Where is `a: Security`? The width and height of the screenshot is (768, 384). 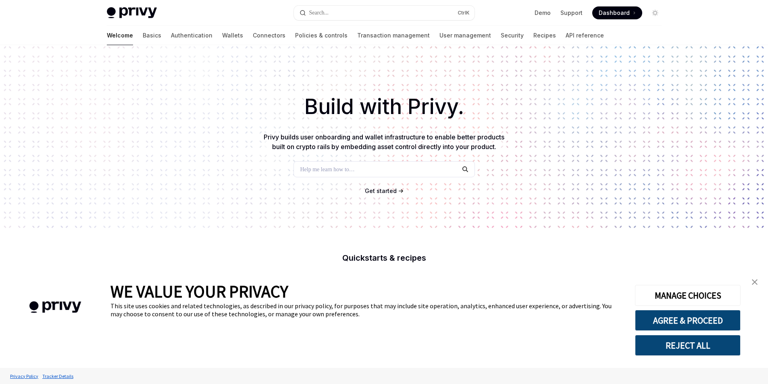 a: Security is located at coordinates (512, 35).